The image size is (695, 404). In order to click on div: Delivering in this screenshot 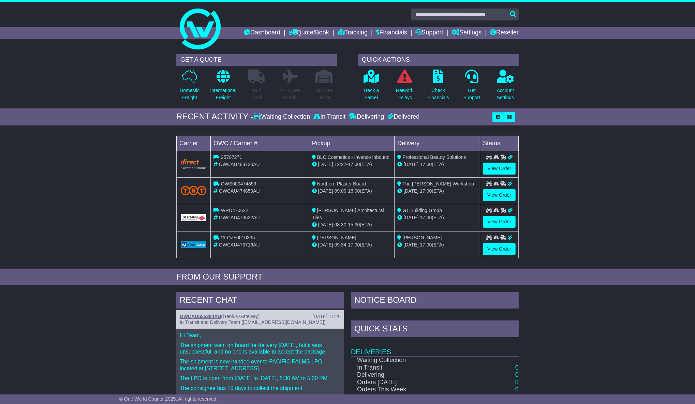, I will do `click(366, 117)`.